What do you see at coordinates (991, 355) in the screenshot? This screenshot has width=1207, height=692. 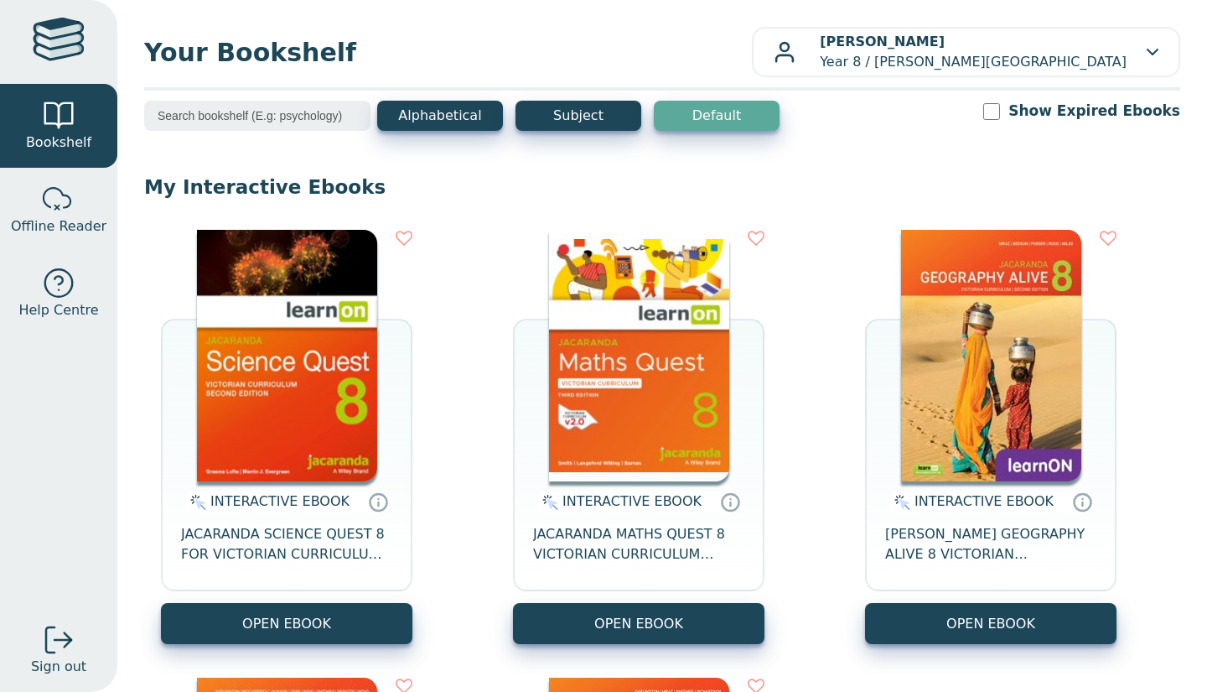 I see `img: 5407fe0c-7f91-e911-a97e-0272d098c78b.jpg` at bounding box center [991, 355].